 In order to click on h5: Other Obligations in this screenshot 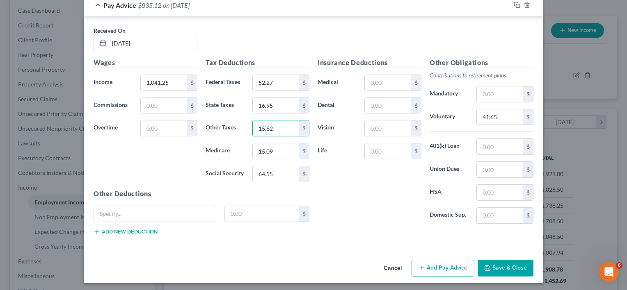, I will do `click(481, 63)`.